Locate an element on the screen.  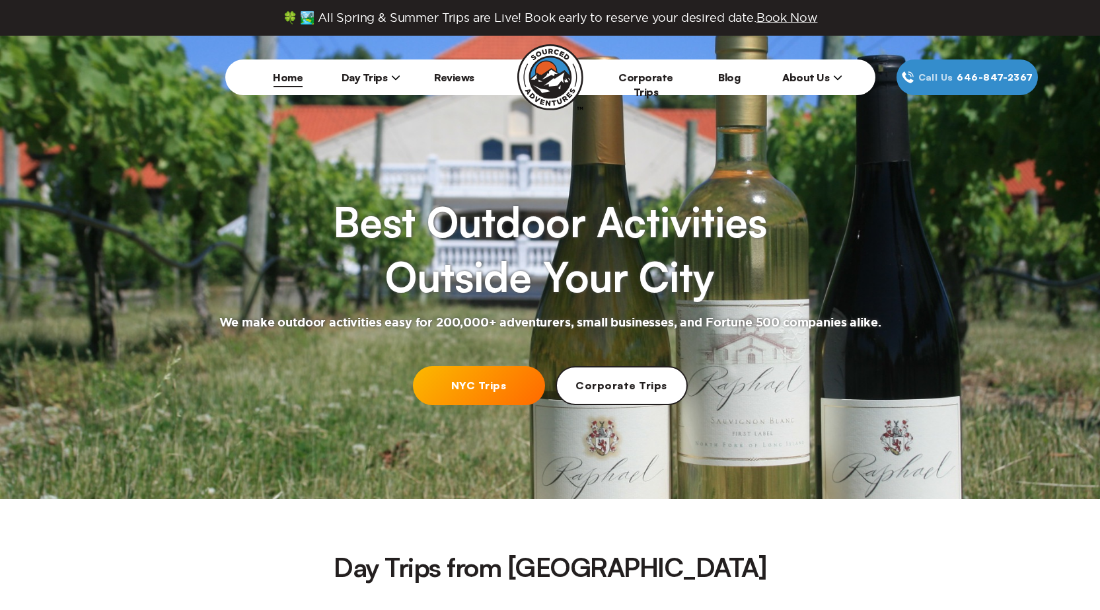
img: Sourced Adventures company logo is located at coordinates (550, 77).